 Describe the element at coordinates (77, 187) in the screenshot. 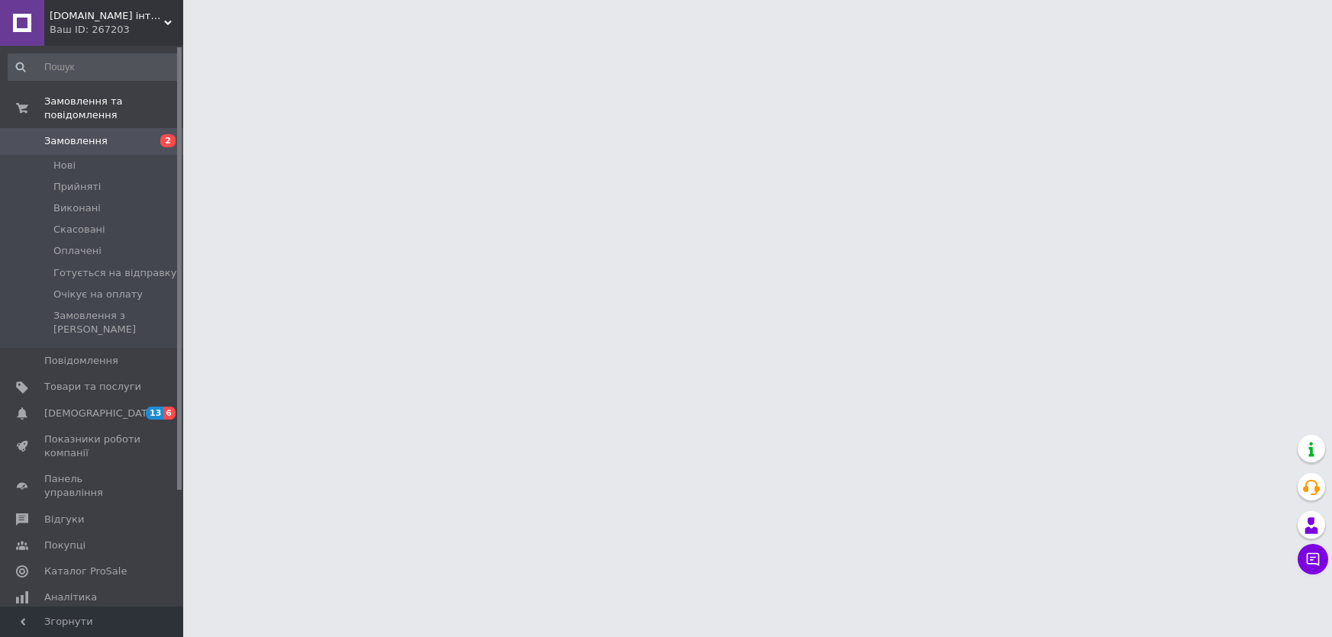

I see `span: Прийняті` at that location.